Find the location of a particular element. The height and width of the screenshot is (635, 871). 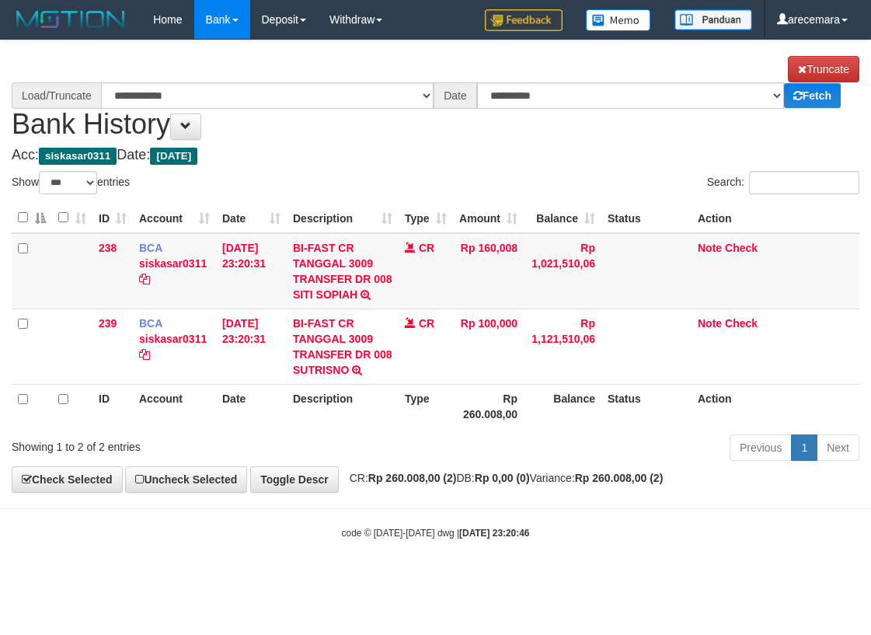

div: Showing 1 to 2 of 2 entries is located at coordinates (181, 444).